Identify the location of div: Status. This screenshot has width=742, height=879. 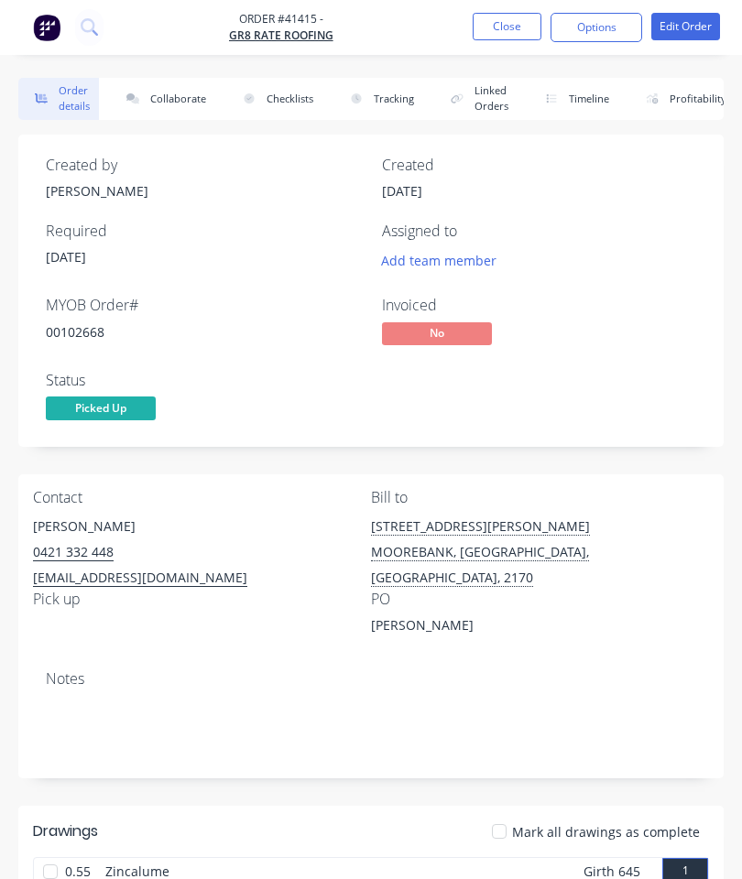
(202, 380).